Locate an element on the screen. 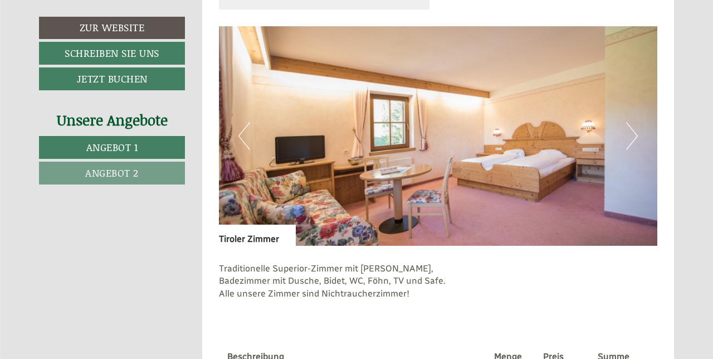 This screenshot has width=713, height=359. a: Schreiben Sie uns is located at coordinates (112, 53).